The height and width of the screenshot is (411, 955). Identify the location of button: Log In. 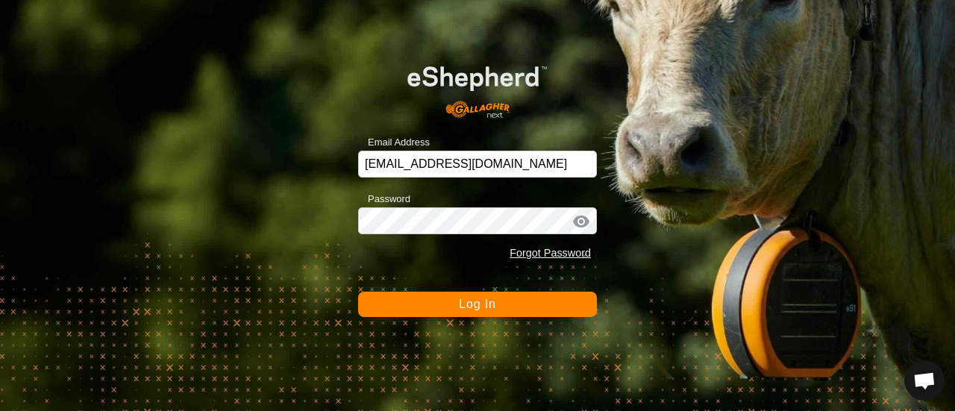
(478, 304).